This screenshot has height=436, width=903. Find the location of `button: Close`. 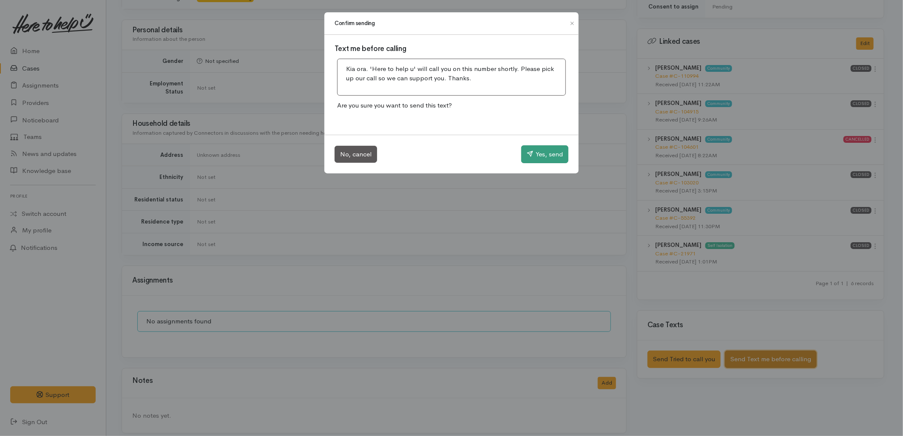

button: Close is located at coordinates (572, 23).